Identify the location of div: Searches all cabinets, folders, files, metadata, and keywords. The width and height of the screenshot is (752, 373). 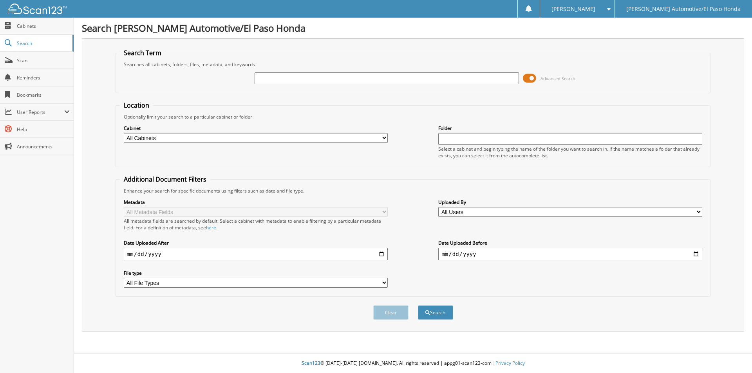
(413, 64).